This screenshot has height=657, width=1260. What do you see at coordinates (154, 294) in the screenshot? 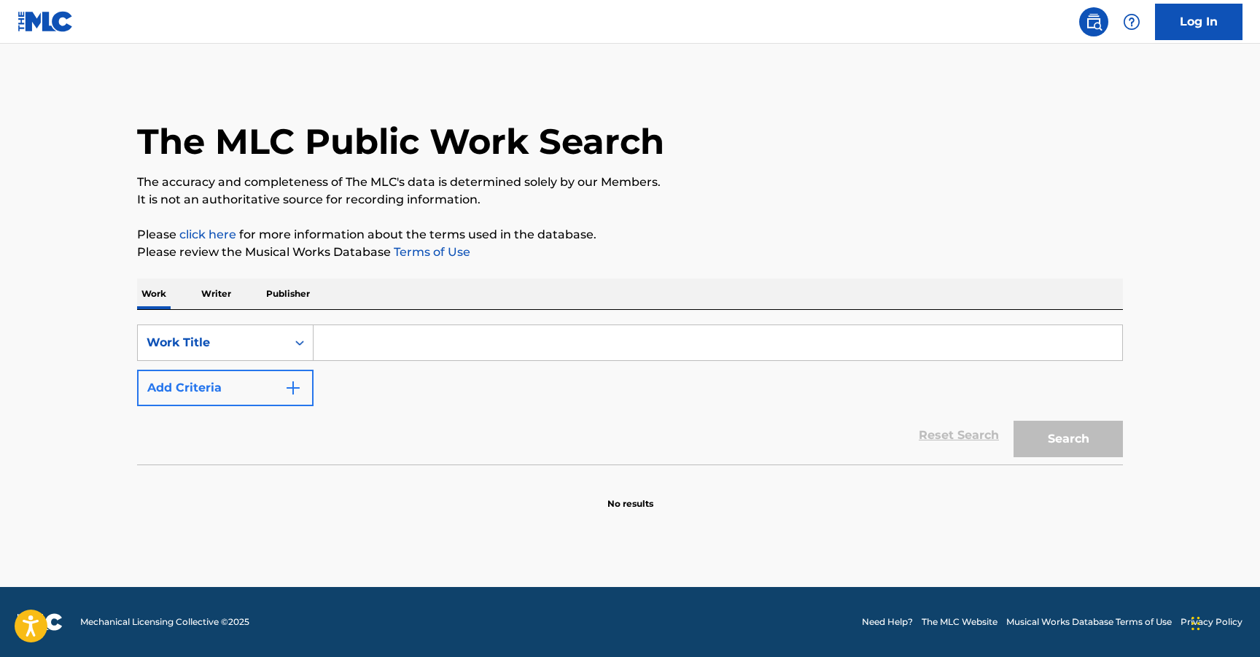
I see `p: Work` at bounding box center [154, 294].